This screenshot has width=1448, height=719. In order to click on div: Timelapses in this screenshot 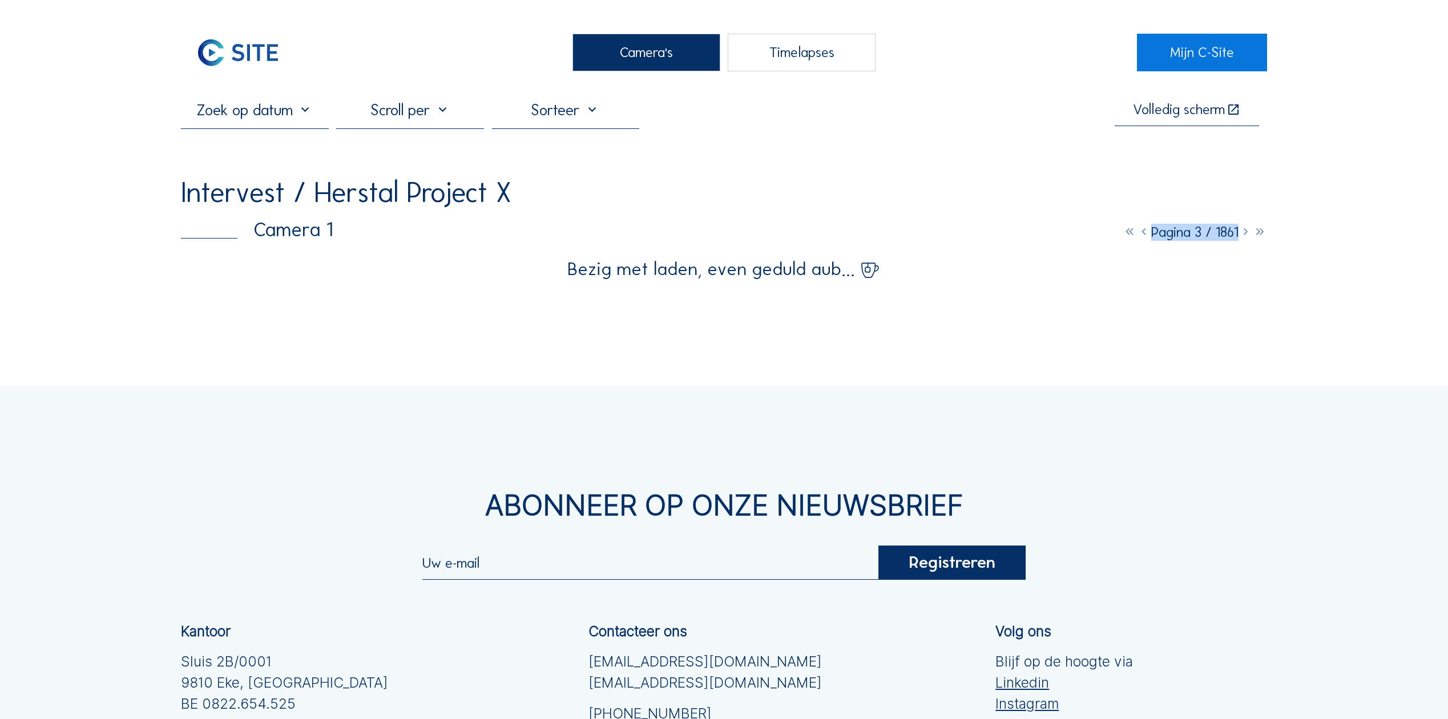, I will do `click(801, 53)`.